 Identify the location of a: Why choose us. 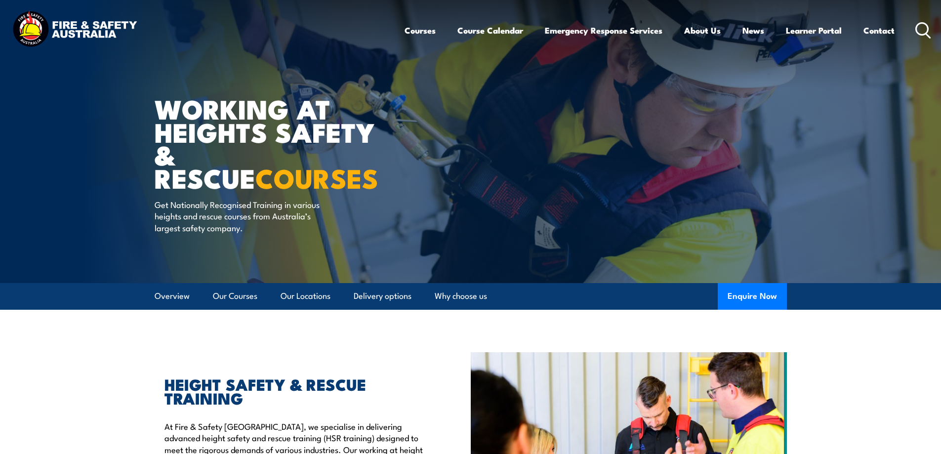
(461, 296).